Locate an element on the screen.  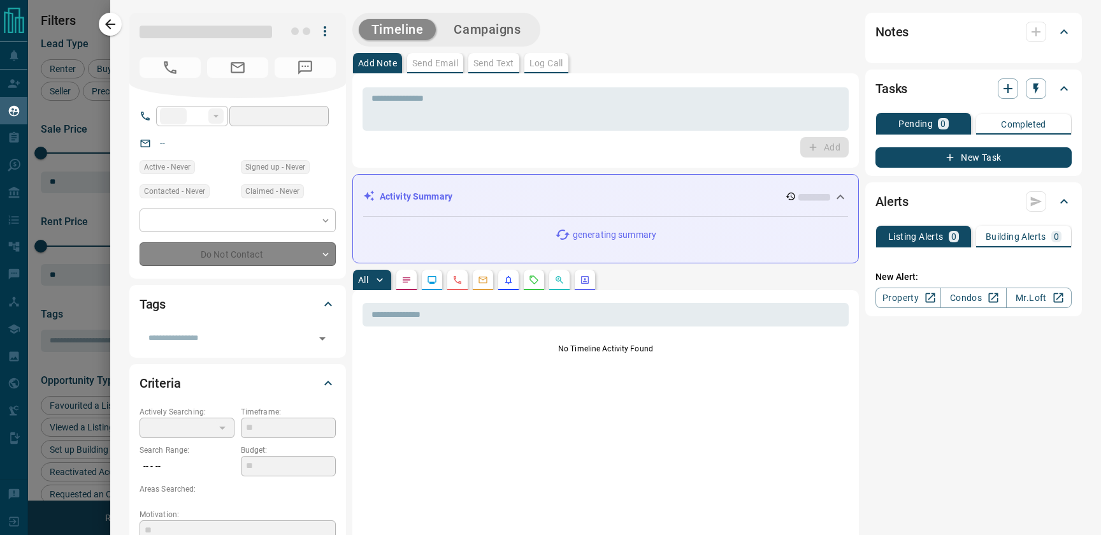
p: Budget: is located at coordinates (288, 450).